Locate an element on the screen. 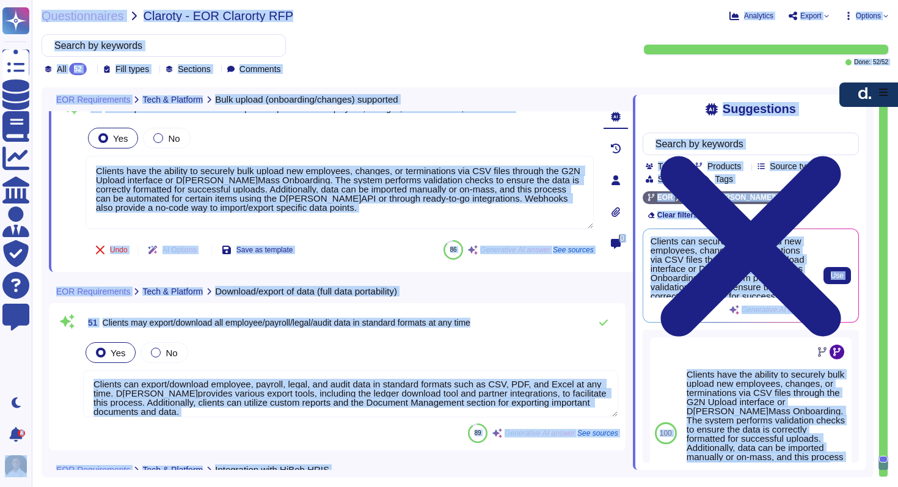 Image resolution: width=898 pixels, height=487 pixels. span: Analytics is located at coordinates (759, 16).